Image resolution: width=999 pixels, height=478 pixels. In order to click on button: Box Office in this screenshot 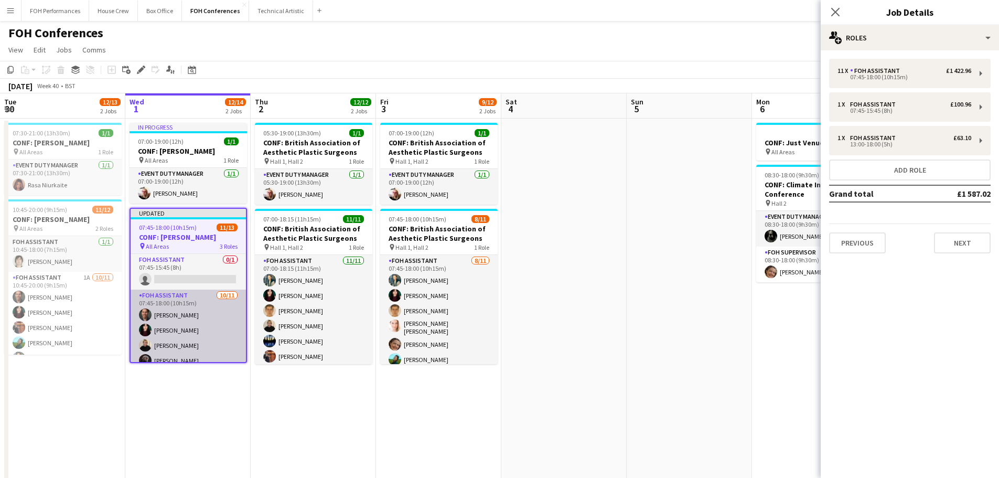, I will do `click(160, 10)`.